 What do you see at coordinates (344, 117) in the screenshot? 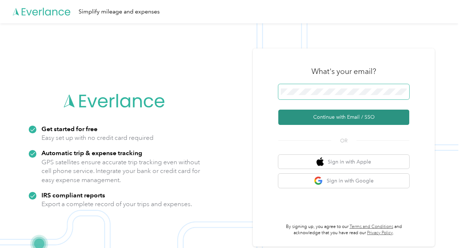
I see `button: Continue with Email / SSO` at bounding box center [344, 117].